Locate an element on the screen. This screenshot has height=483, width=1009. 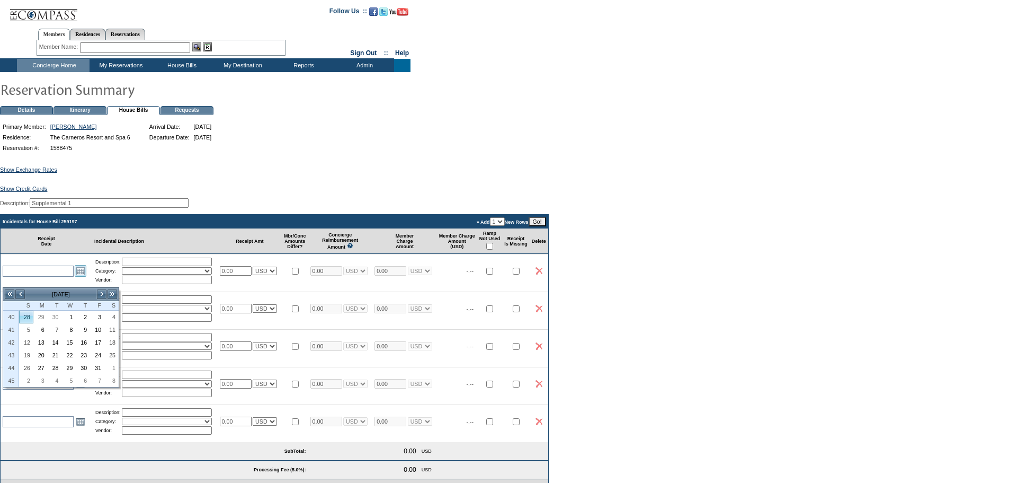
td: Friday, October 24, 2025 is located at coordinates (97, 355).